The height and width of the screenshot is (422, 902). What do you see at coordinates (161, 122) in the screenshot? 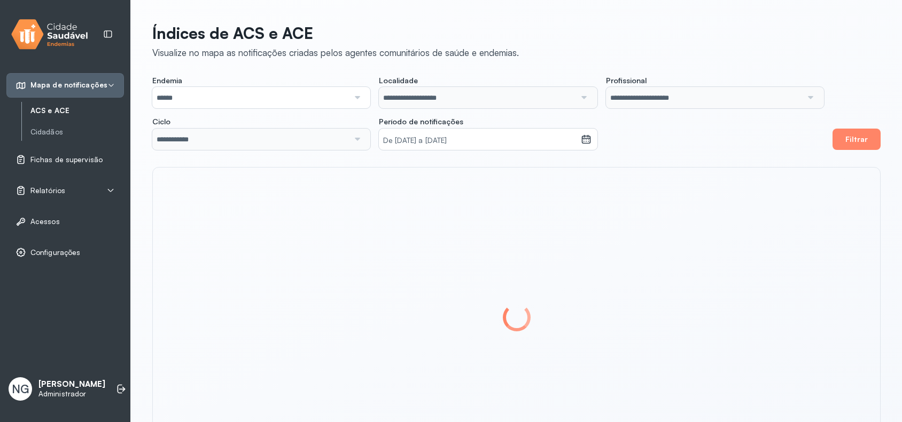
I see `span: Ciclo` at bounding box center [161, 122].